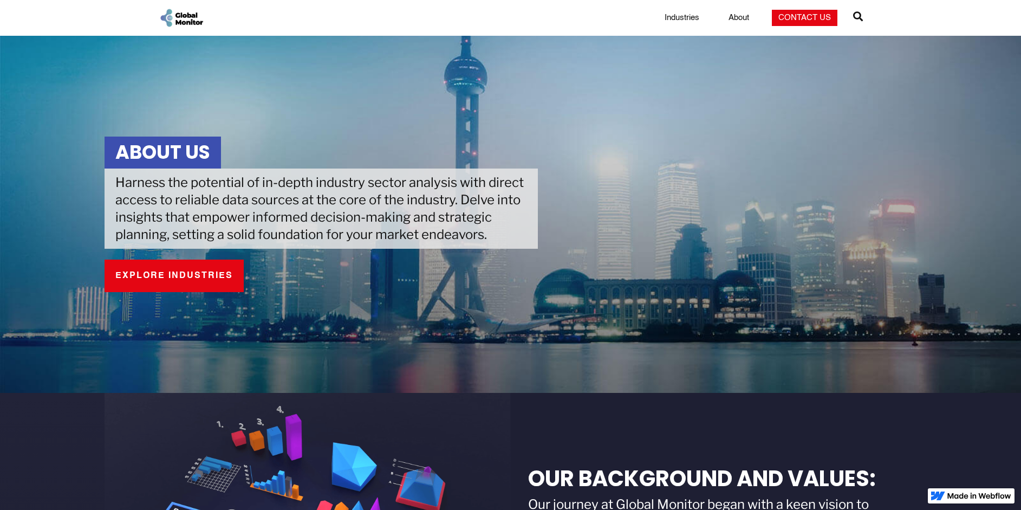  What do you see at coordinates (682, 18) in the screenshot?
I see `a: Industries` at bounding box center [682, 18].